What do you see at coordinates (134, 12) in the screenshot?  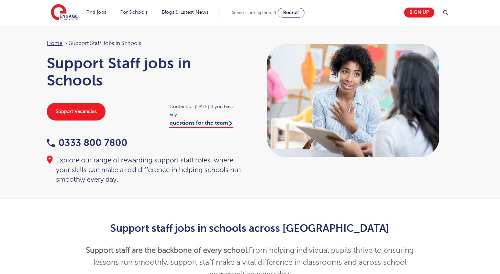 I see `a: For Schools` at bounding box center [134, 12].